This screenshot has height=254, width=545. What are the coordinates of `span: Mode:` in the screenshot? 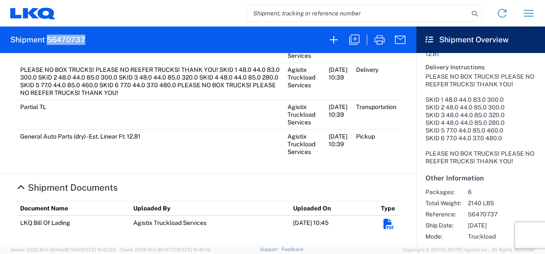 It's located at (443, 237).